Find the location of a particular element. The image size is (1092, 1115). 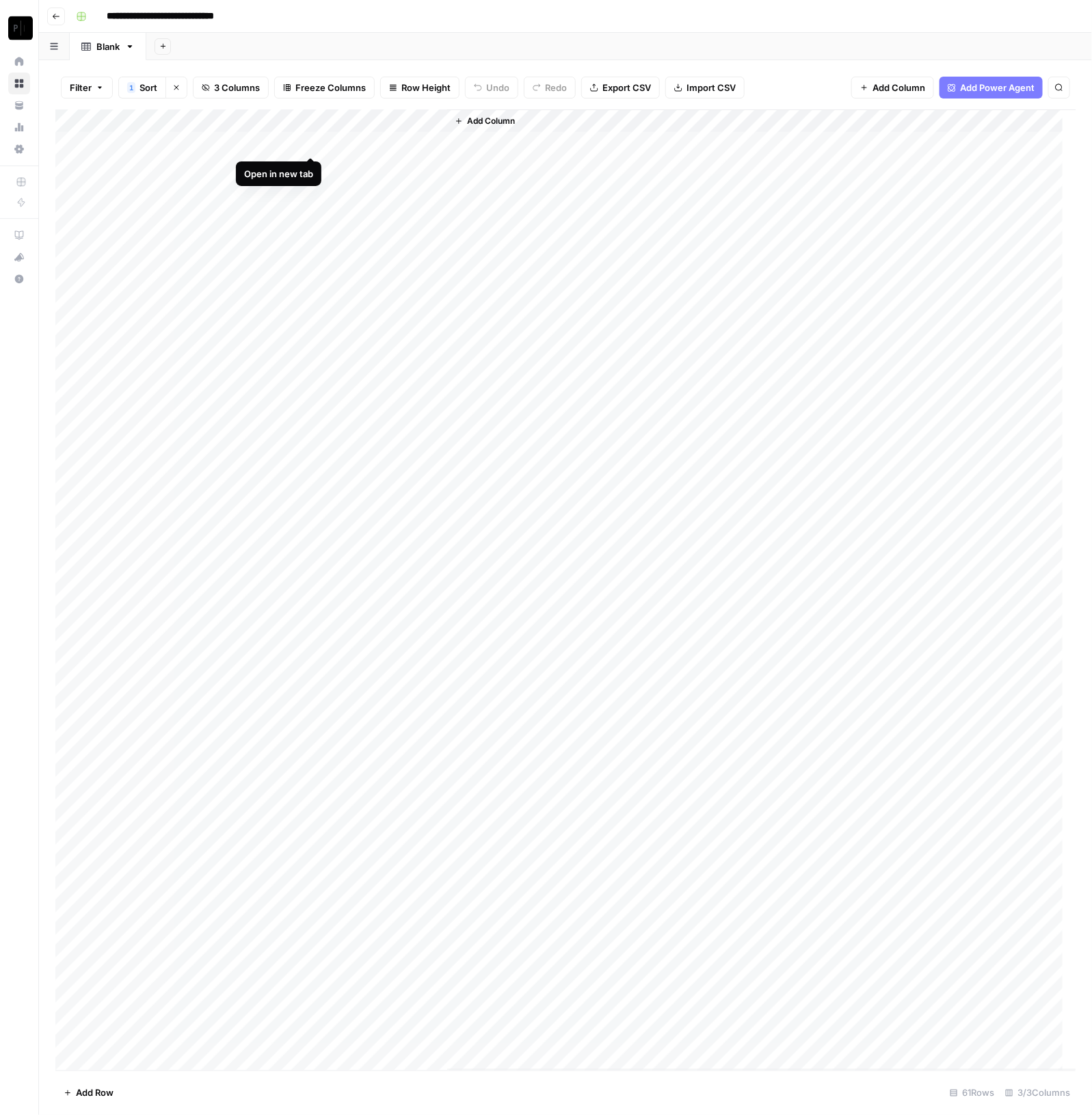

div: 61 Rows is located at coordinates (971, 1093).